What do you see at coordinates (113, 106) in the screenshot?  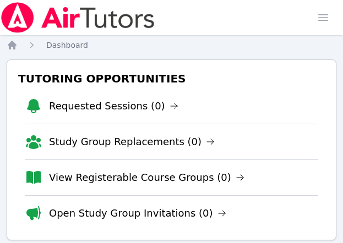 I see `a: Requested Sessions (0)` at bounding box center [113, 106].